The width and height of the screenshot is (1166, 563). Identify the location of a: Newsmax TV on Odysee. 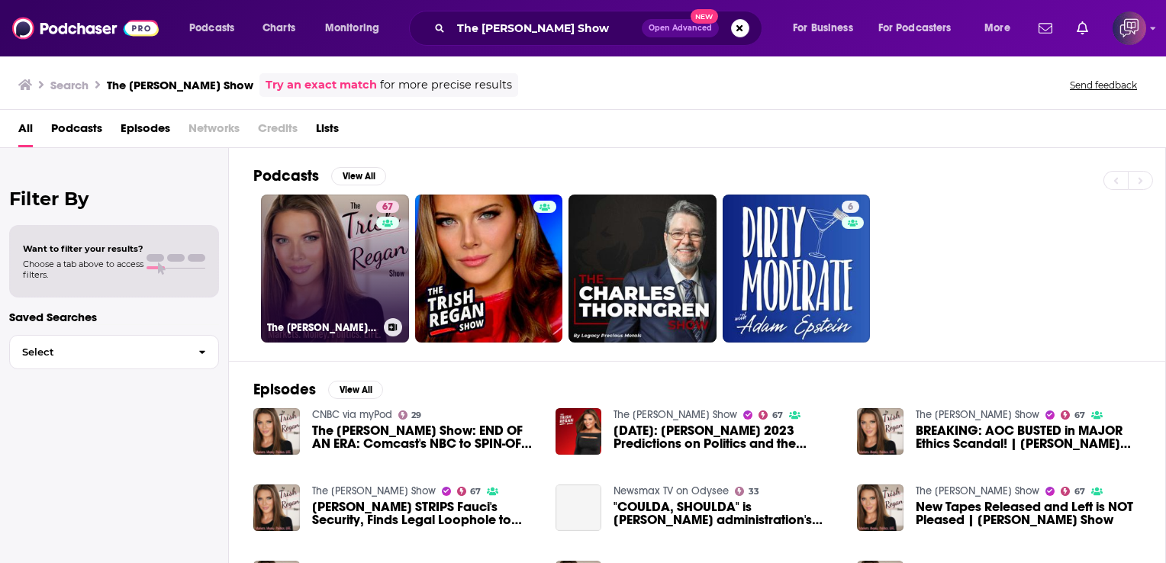
(671, 491).